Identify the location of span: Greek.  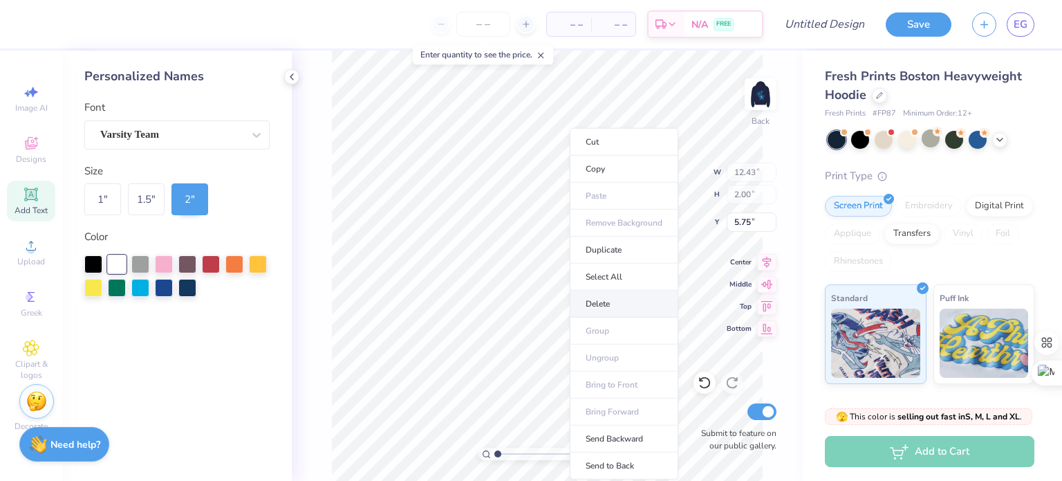
(31, 313).